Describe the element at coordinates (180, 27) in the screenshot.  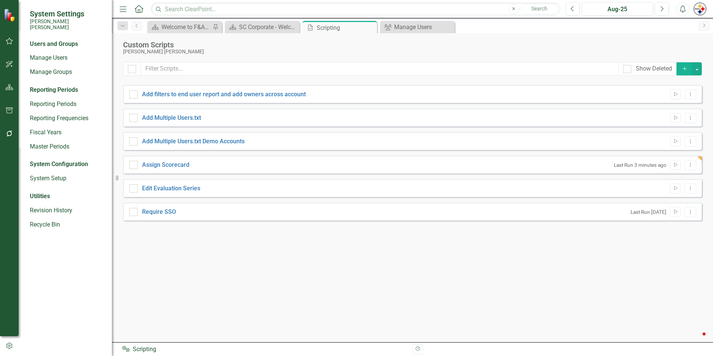
I see `a: Welcome to F&A Departmental Scorecard` at that location.